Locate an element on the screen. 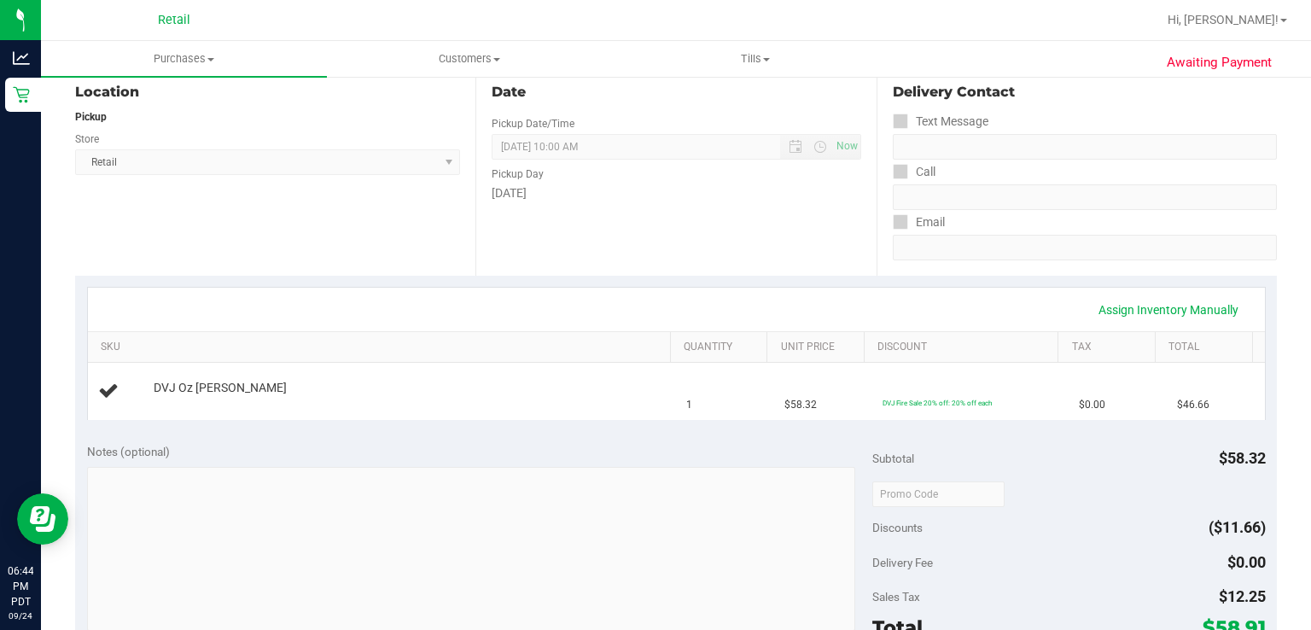 The width and height of the screenshot is (1311, 630). a: Unit Price is located at coordinates (819, 347).